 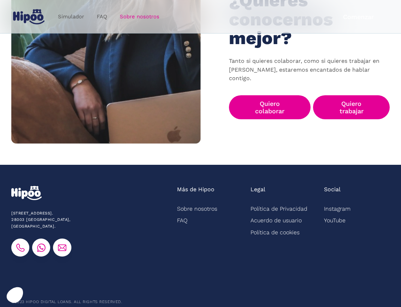 What do you see at coordinates (351, 107) in the screenshot?
I see `a: Quiero trabajar` at bounding box center [351, 107].